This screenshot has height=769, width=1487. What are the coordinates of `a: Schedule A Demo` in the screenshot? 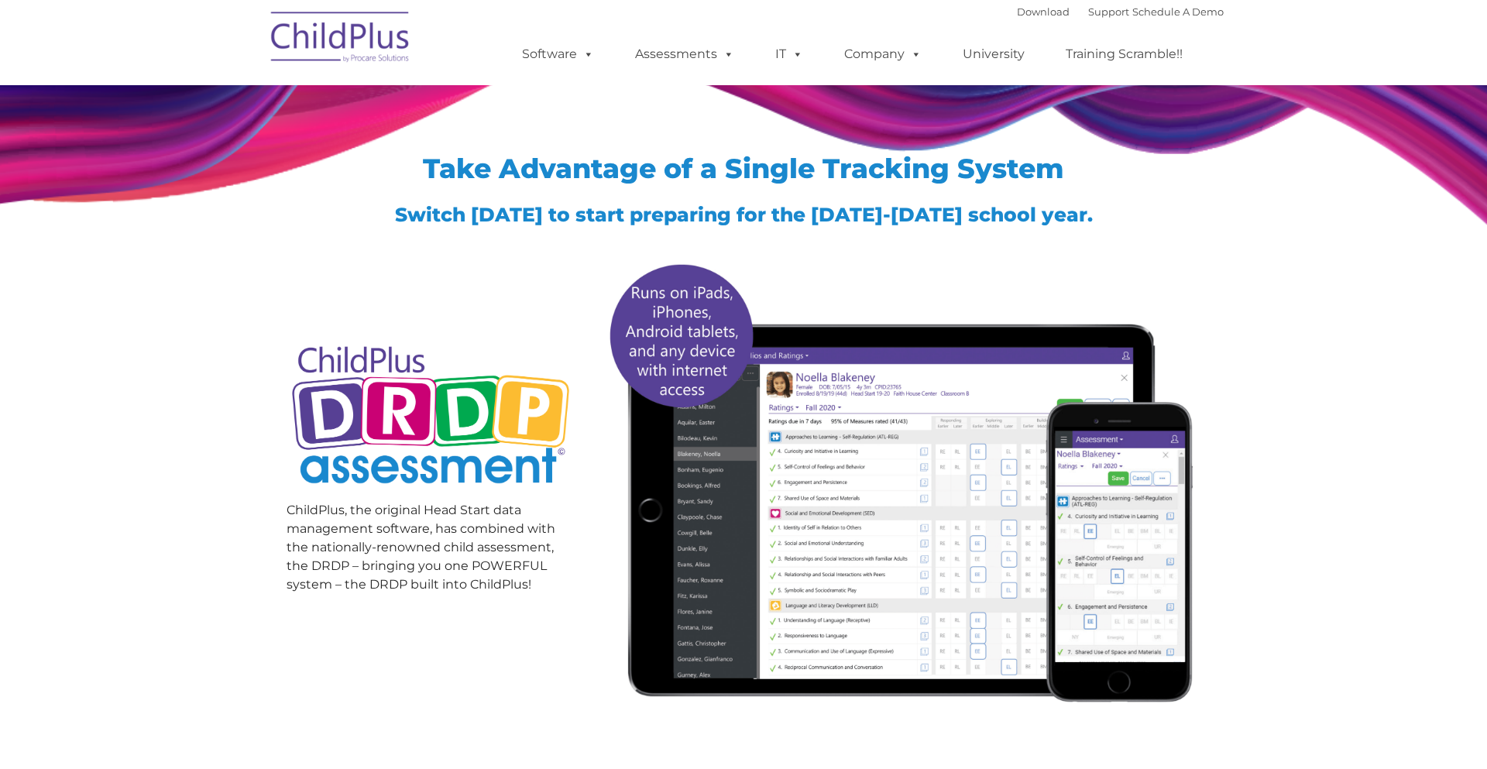 It's located at (1178, 12).